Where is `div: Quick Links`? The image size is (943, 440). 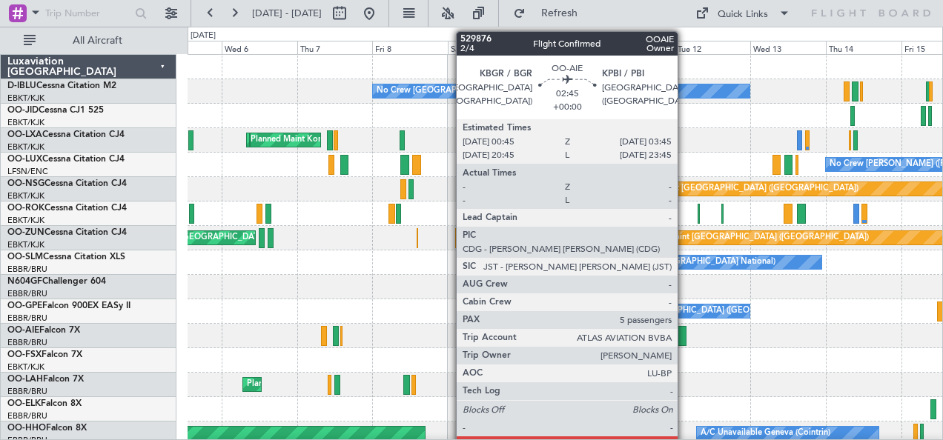
div: Quick Links is located at coordinates (743, 15).